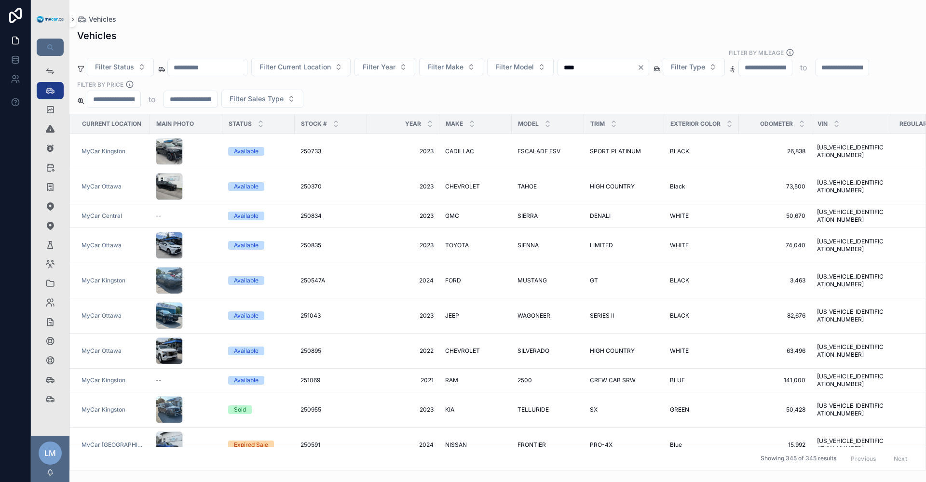  I want to click on span: PRO-4X, so click(601, 445).